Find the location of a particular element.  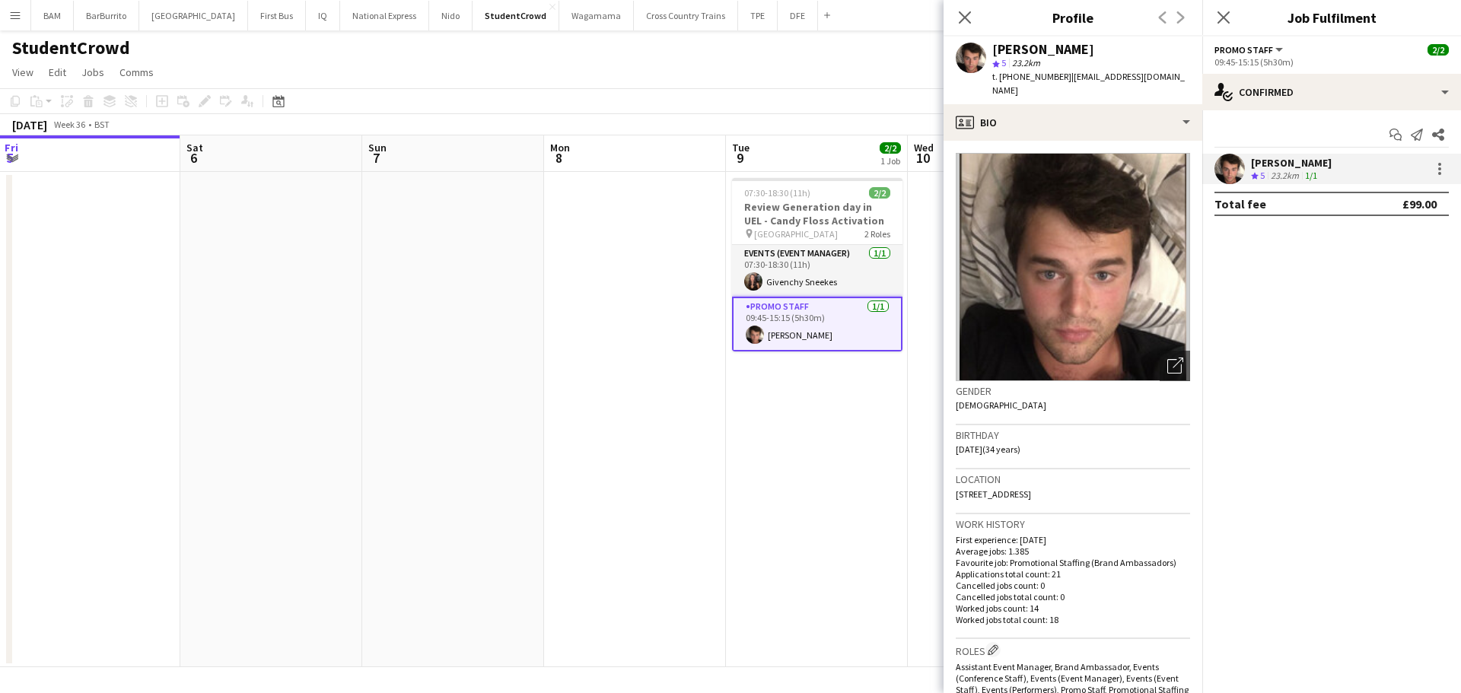

button: Nido is located at coordinates (450, 15).